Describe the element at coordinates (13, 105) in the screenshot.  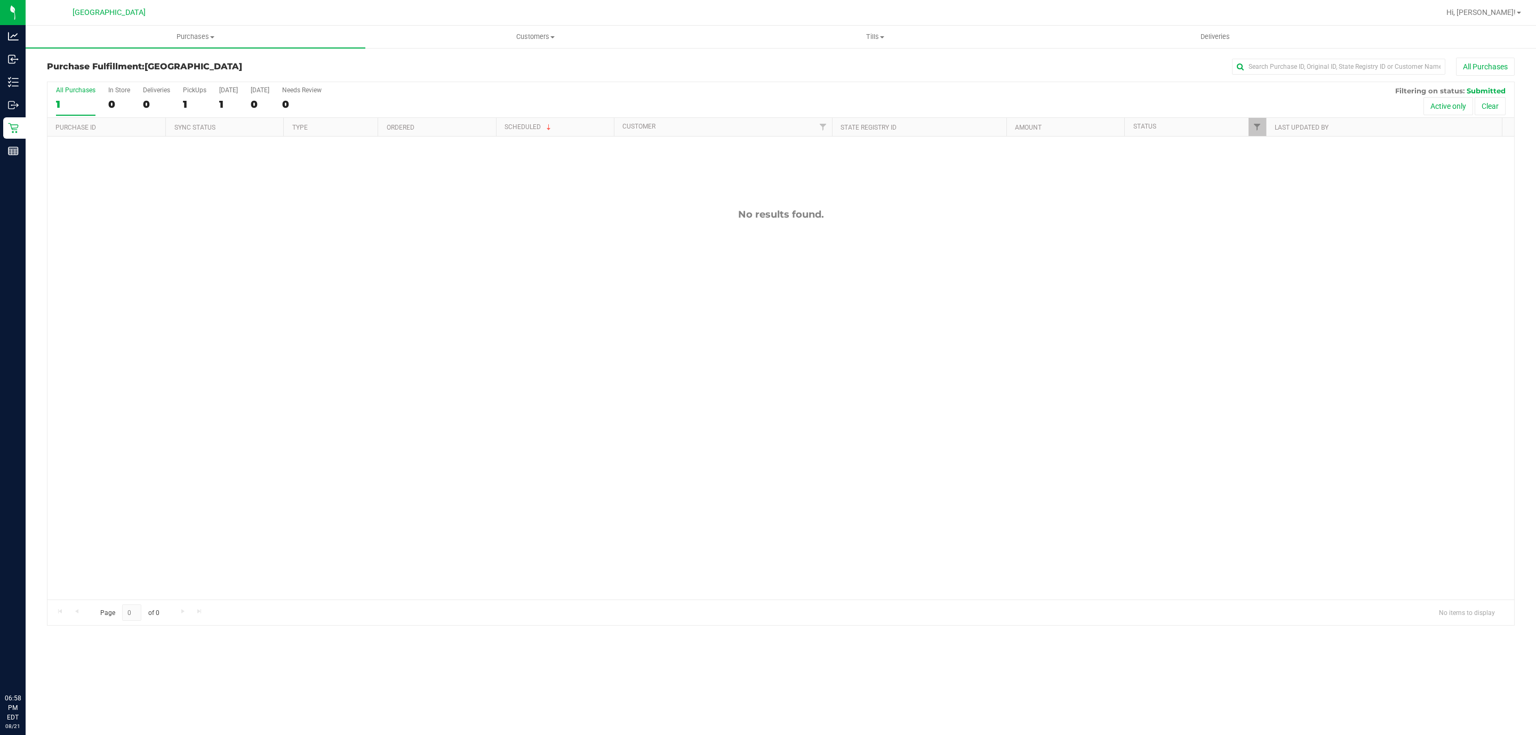
I see `inline-svg: Outbound` at that location.